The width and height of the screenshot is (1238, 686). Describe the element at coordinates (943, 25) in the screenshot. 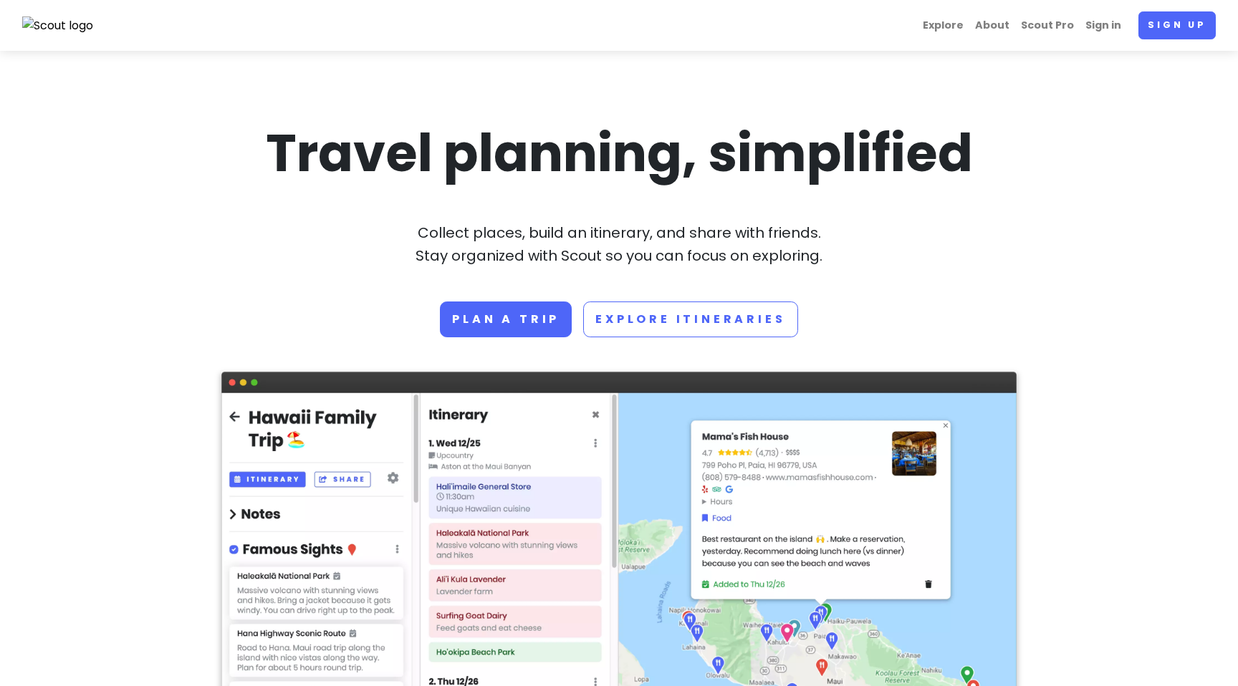

I see `a: Explore` at that location.